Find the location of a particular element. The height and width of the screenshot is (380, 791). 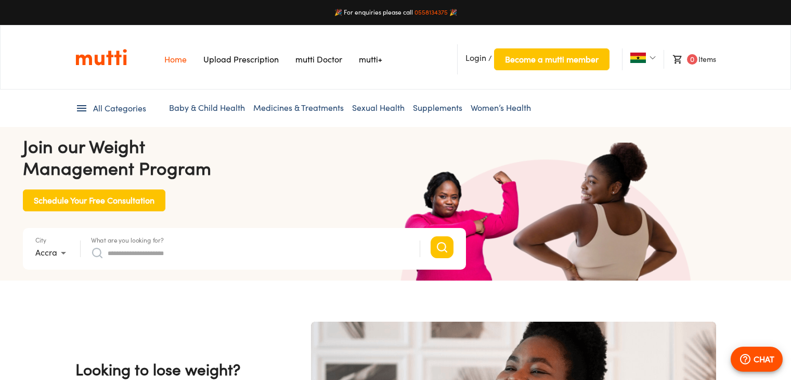

a: Navigates to mutti doctor website is located at coordinates (319, 59).